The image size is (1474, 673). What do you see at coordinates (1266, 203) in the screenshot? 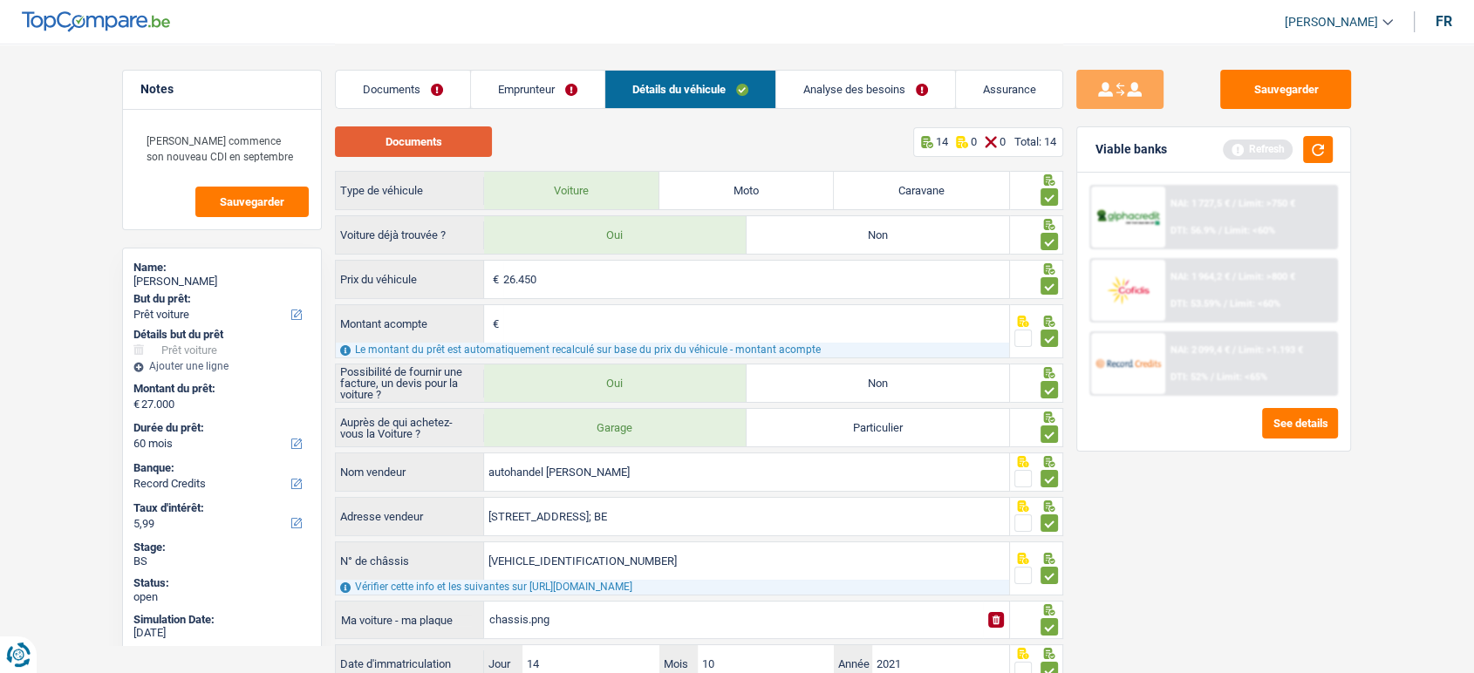
I see `span: Limit: >750 €` at bounding box center [1266, 203].